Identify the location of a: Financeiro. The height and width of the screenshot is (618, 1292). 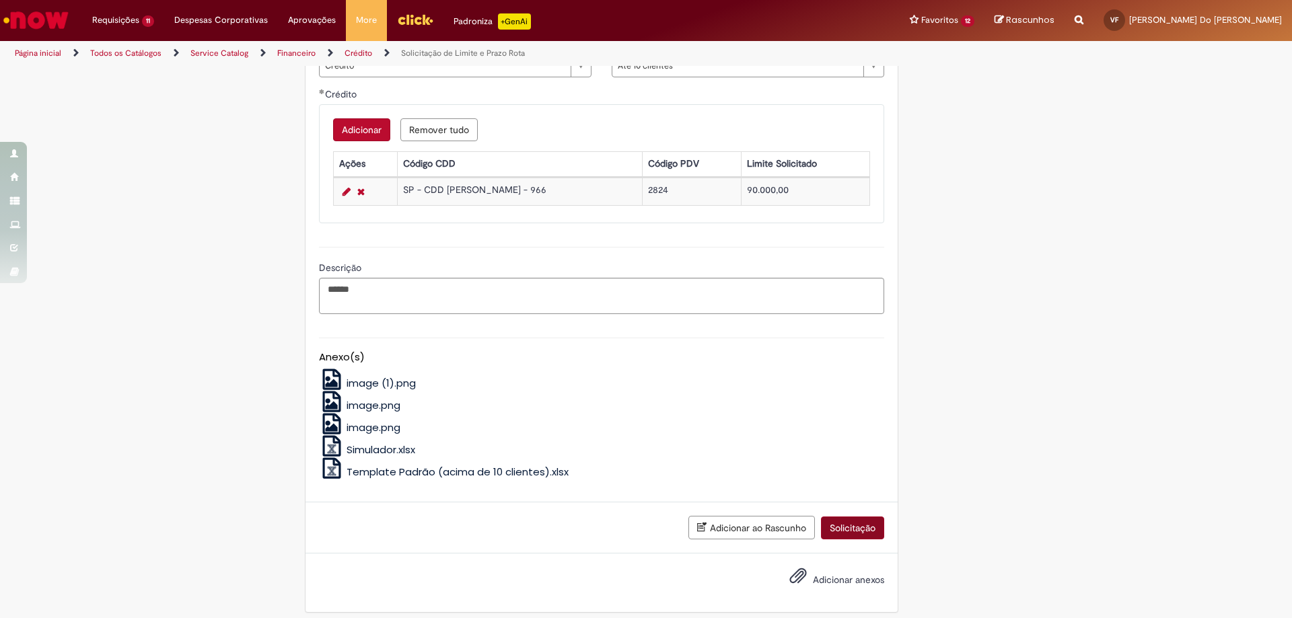
(296, 53).